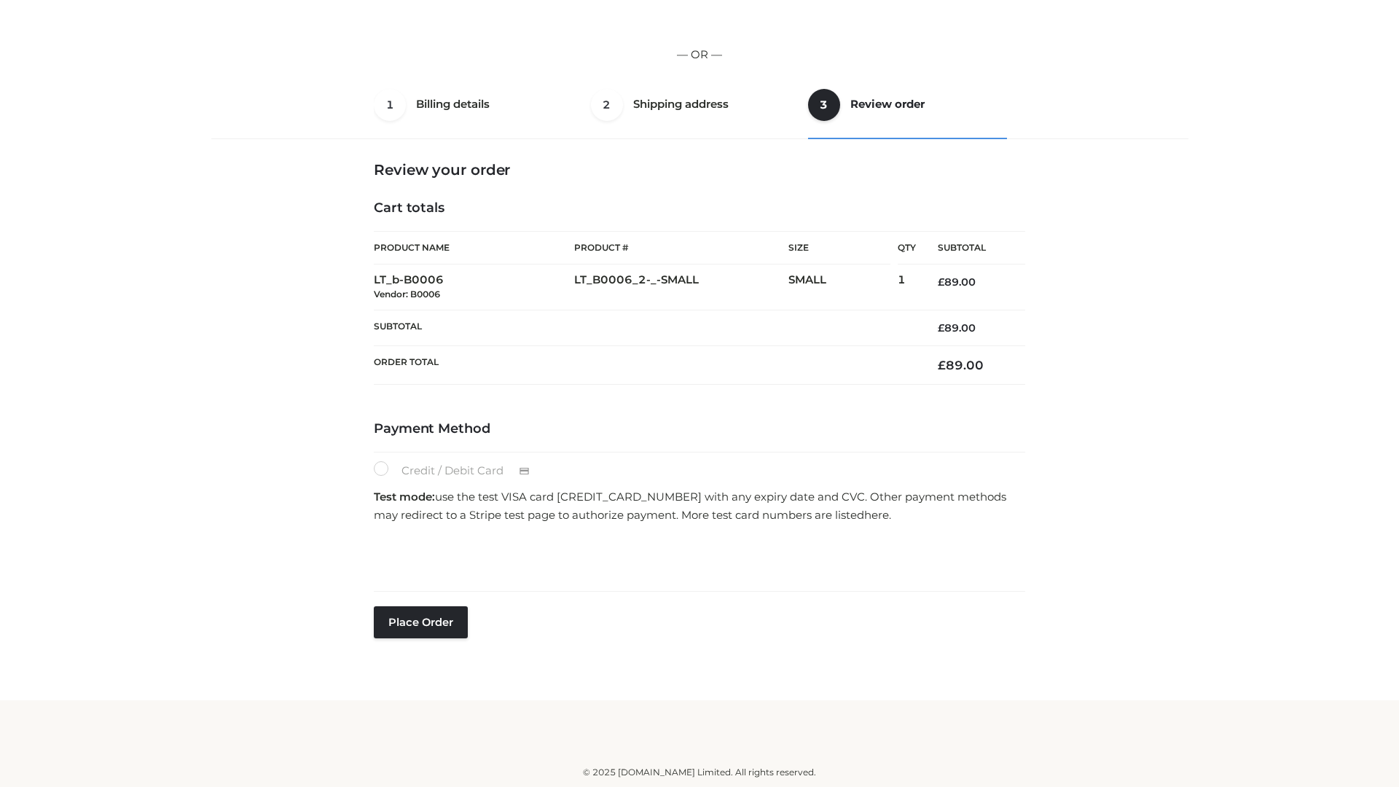 This screenshot has height=787, width=1399. What do you see at coordinates (906, 248) in the screenshot?
I see `th: Qty` at bounding box center [906, 248].